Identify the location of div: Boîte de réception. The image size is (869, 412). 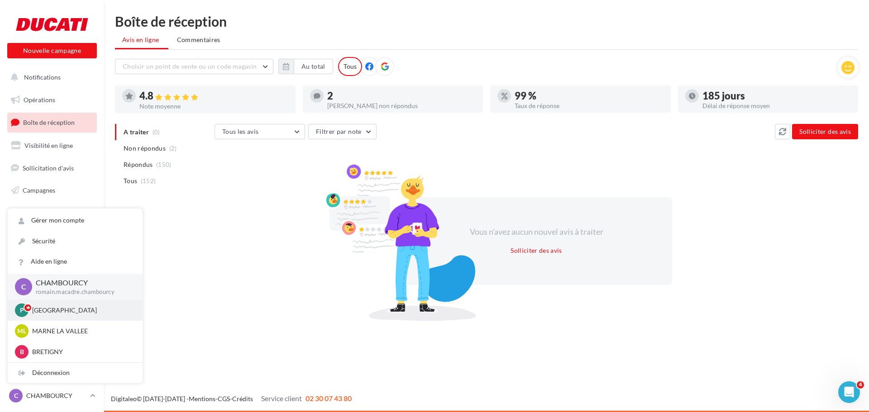
(486, 21).